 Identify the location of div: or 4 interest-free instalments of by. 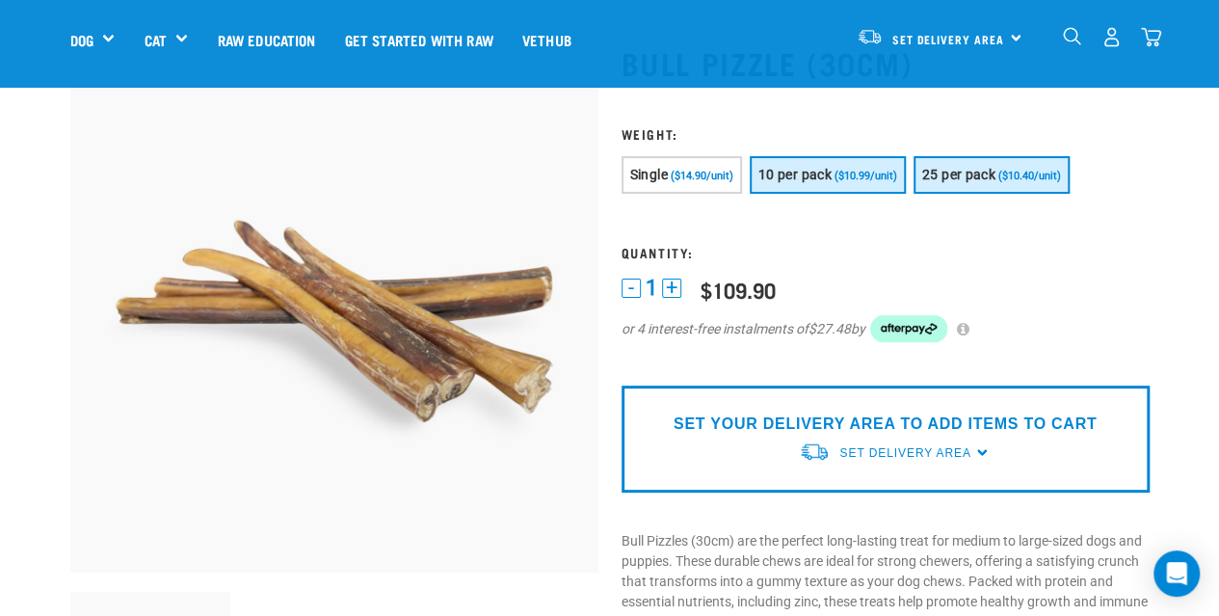
(885, 329).